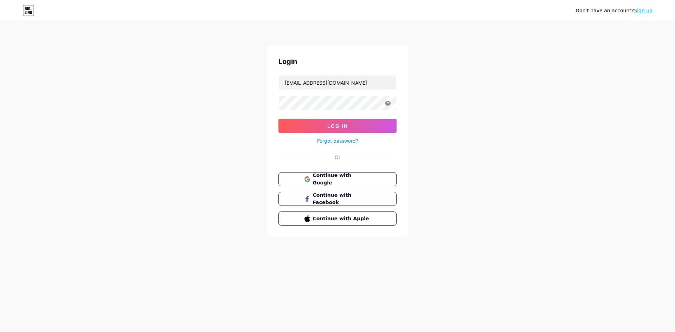 The image size is (675, 332). I want to click on button: Continue with Google, so click(337, 179).